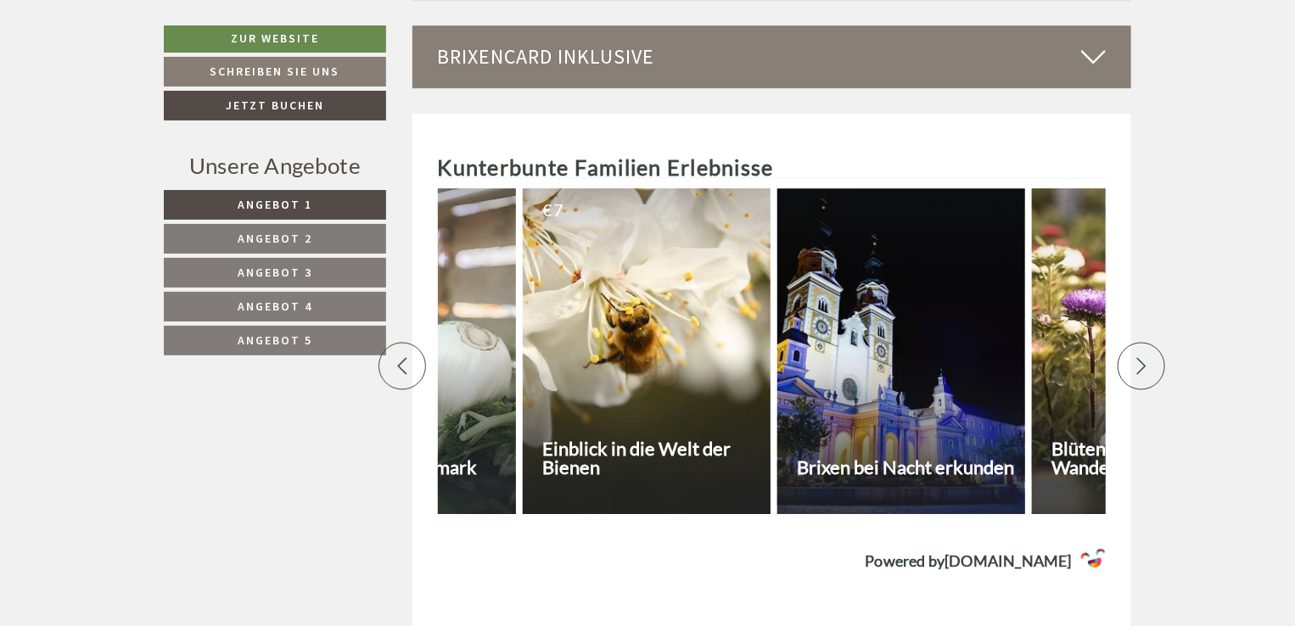 The width and height of the screenshot is (1295, 626). I want to click on h2: Kunterbunte Familien Erlebnisse, so click(772, 168).